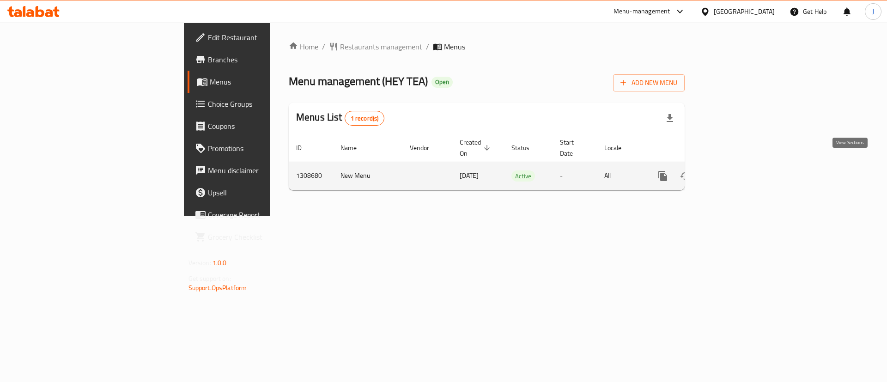 This screenshot has width=887, height=382. I want to click on div: Total records count, so click(364, 118).